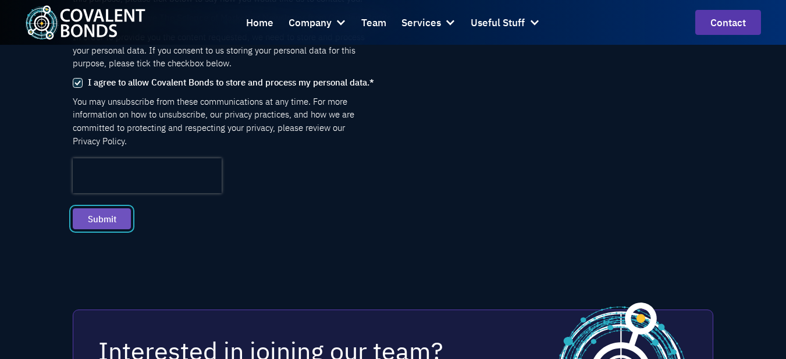  I want to click on a: home, so click(85, 22).